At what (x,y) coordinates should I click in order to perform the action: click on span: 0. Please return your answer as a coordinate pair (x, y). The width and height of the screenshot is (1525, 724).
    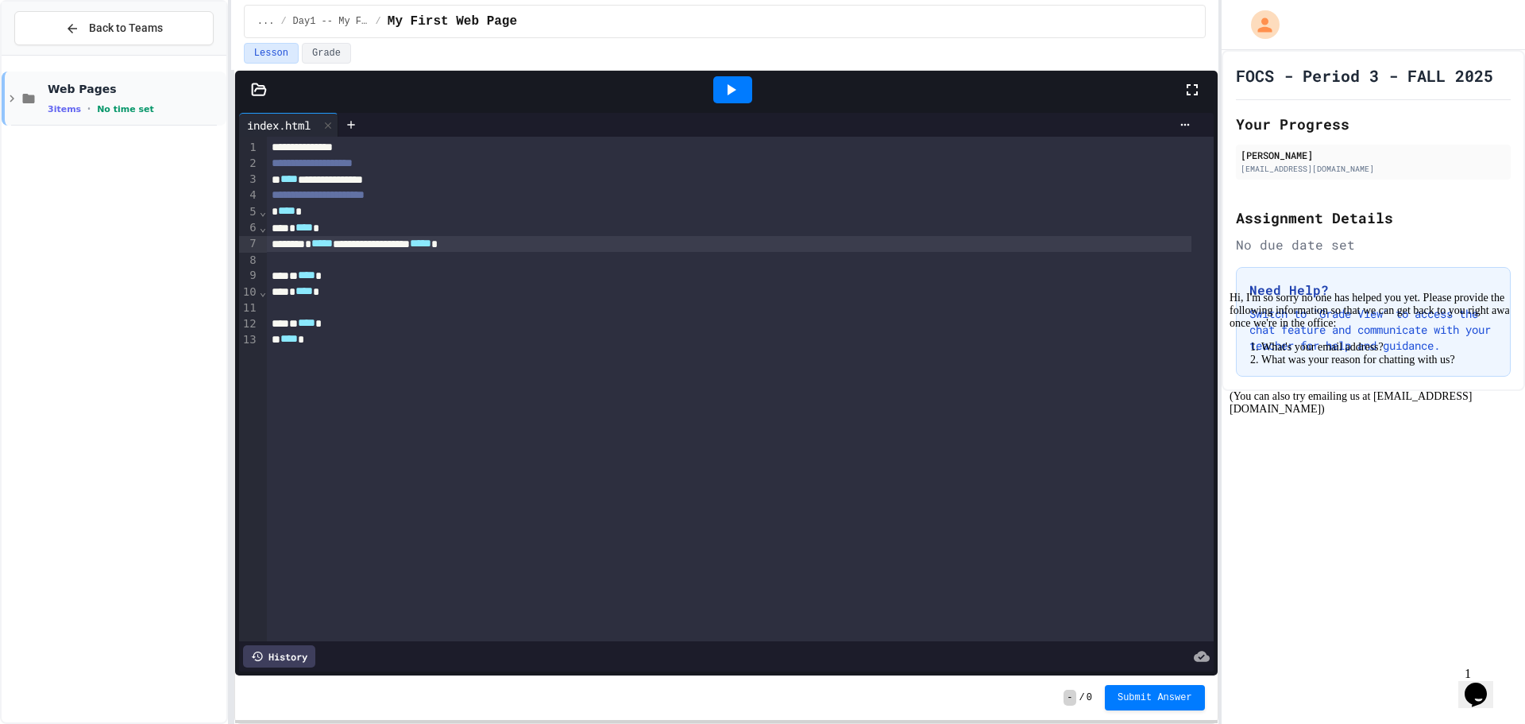
    Looking at the image, I should click on (1089, 697).